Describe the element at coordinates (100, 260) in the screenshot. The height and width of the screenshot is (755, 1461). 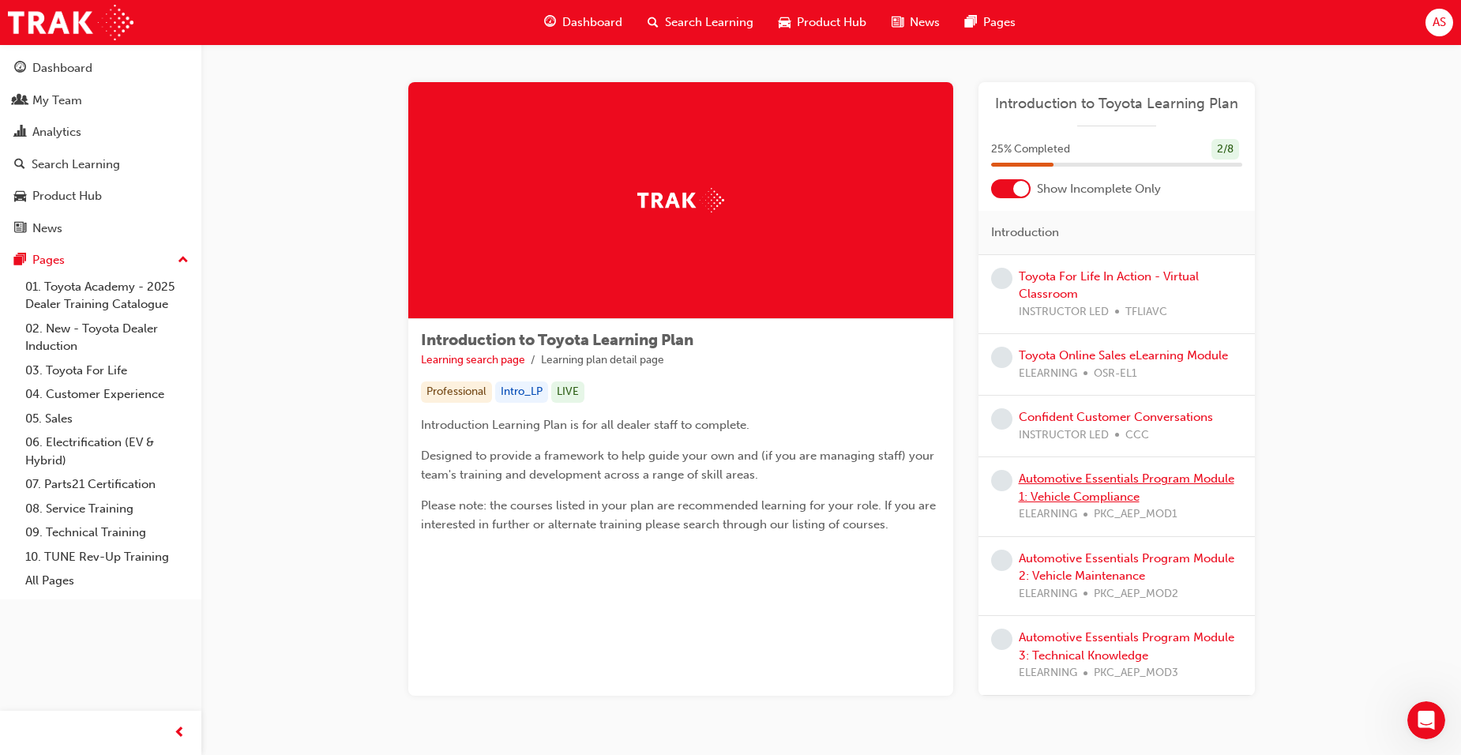
I see `button: Pages` at that location.